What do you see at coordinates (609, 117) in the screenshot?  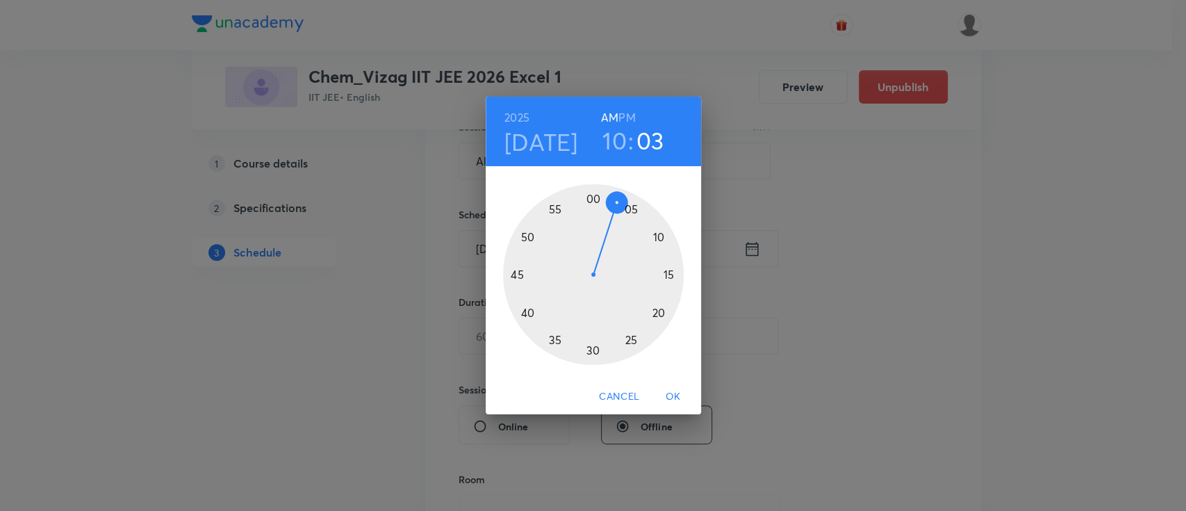 I see `h6: AM` at bounding box center [609, 117].